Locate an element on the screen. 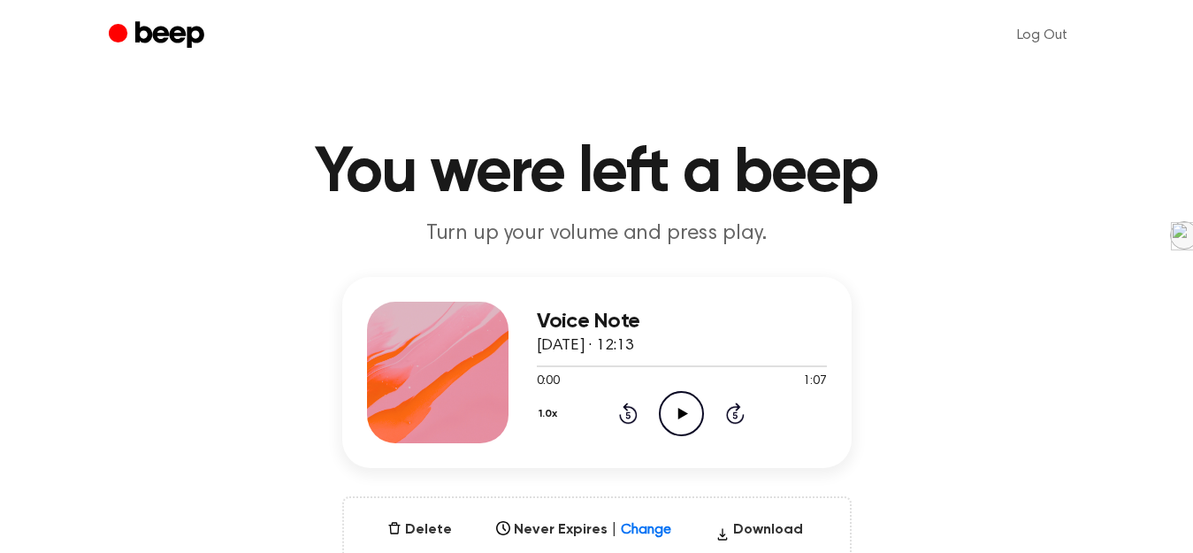 Image resolution: width=1193 pixels, height=553 pixels. button: 1.0x is located at coordinates (550, 414).